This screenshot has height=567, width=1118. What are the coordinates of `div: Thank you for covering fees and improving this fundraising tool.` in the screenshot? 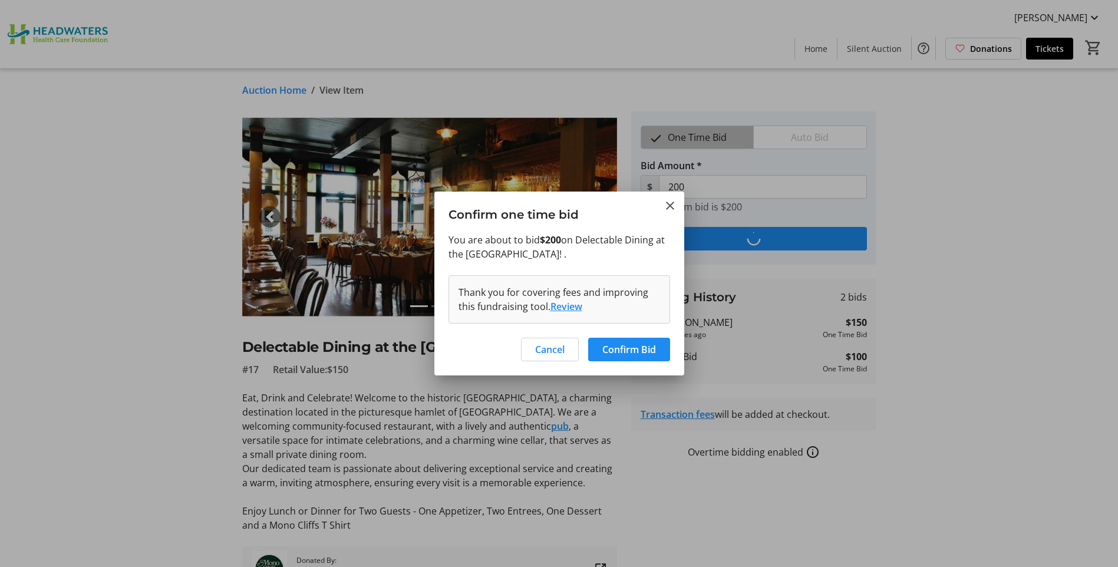 It's located at (559, 299).